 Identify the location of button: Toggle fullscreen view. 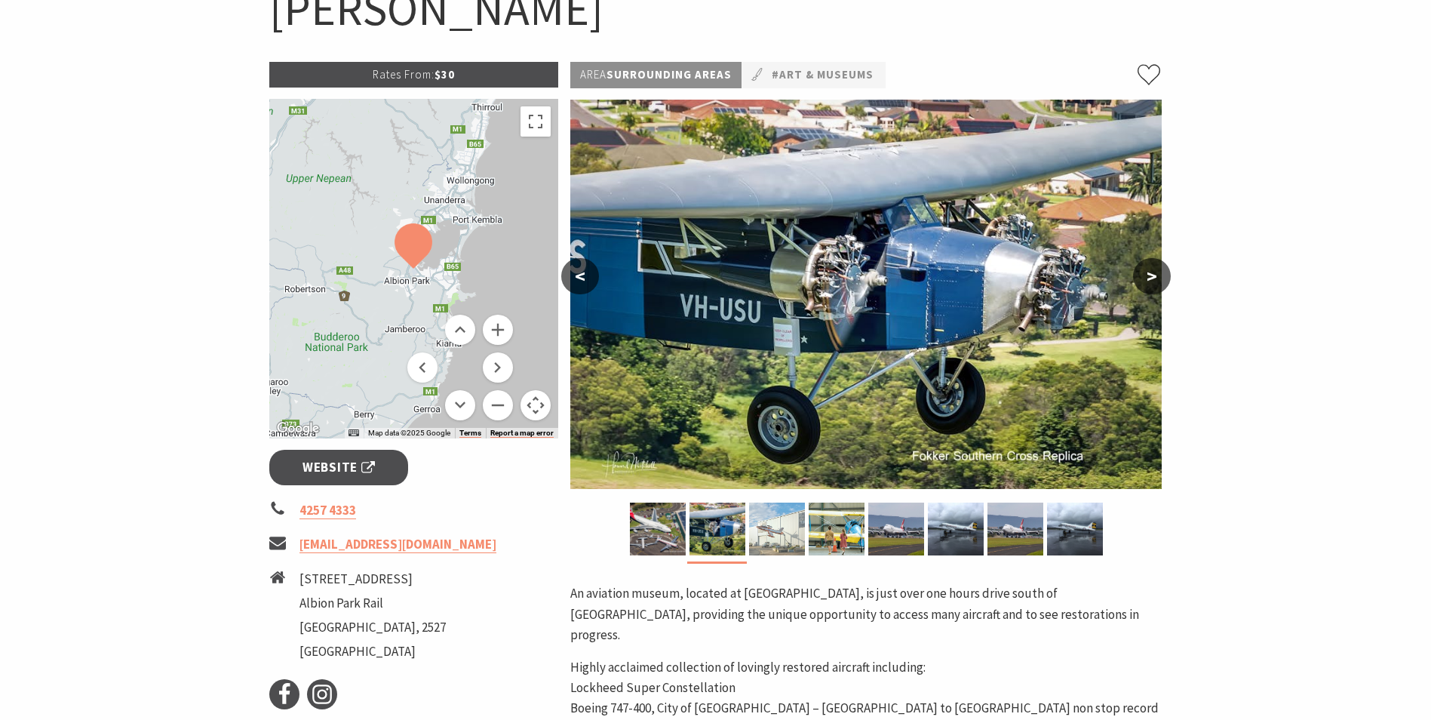
(536, 121).